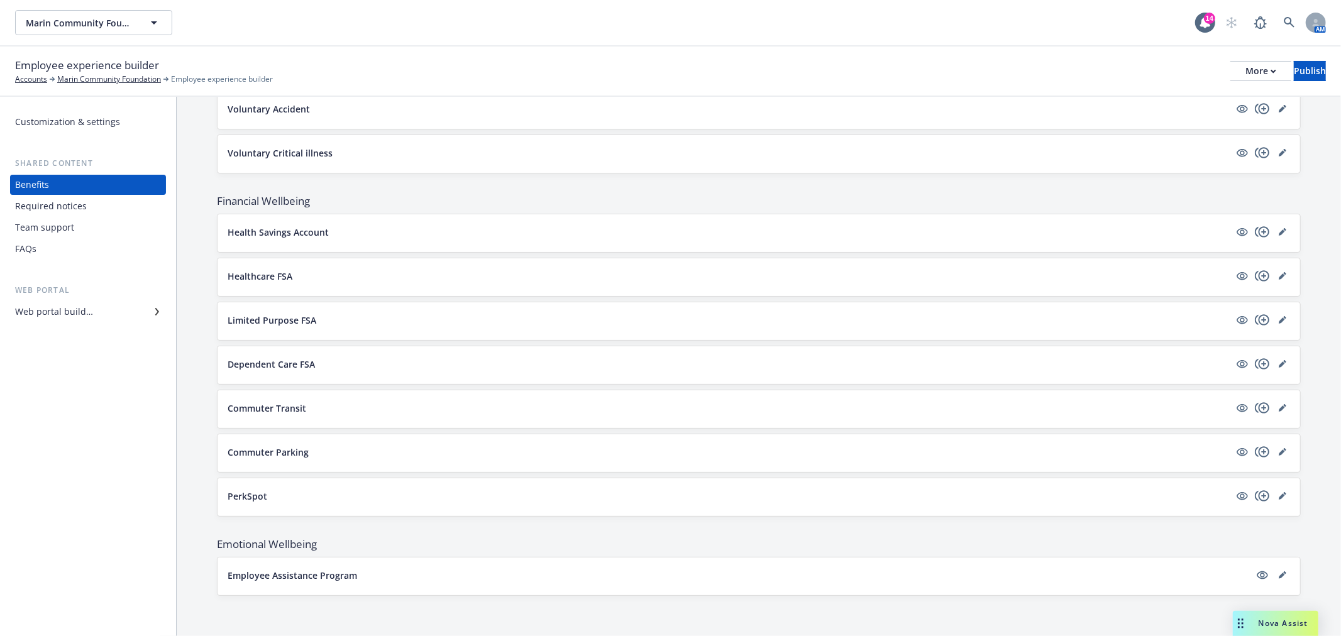 Image resolution: width=1341 pixels, height=636 pixels. What do you see at coordinates (109, 79) in the screenshot?
I see `a: Marin Community Foundation` at bounding box center [109, 79].